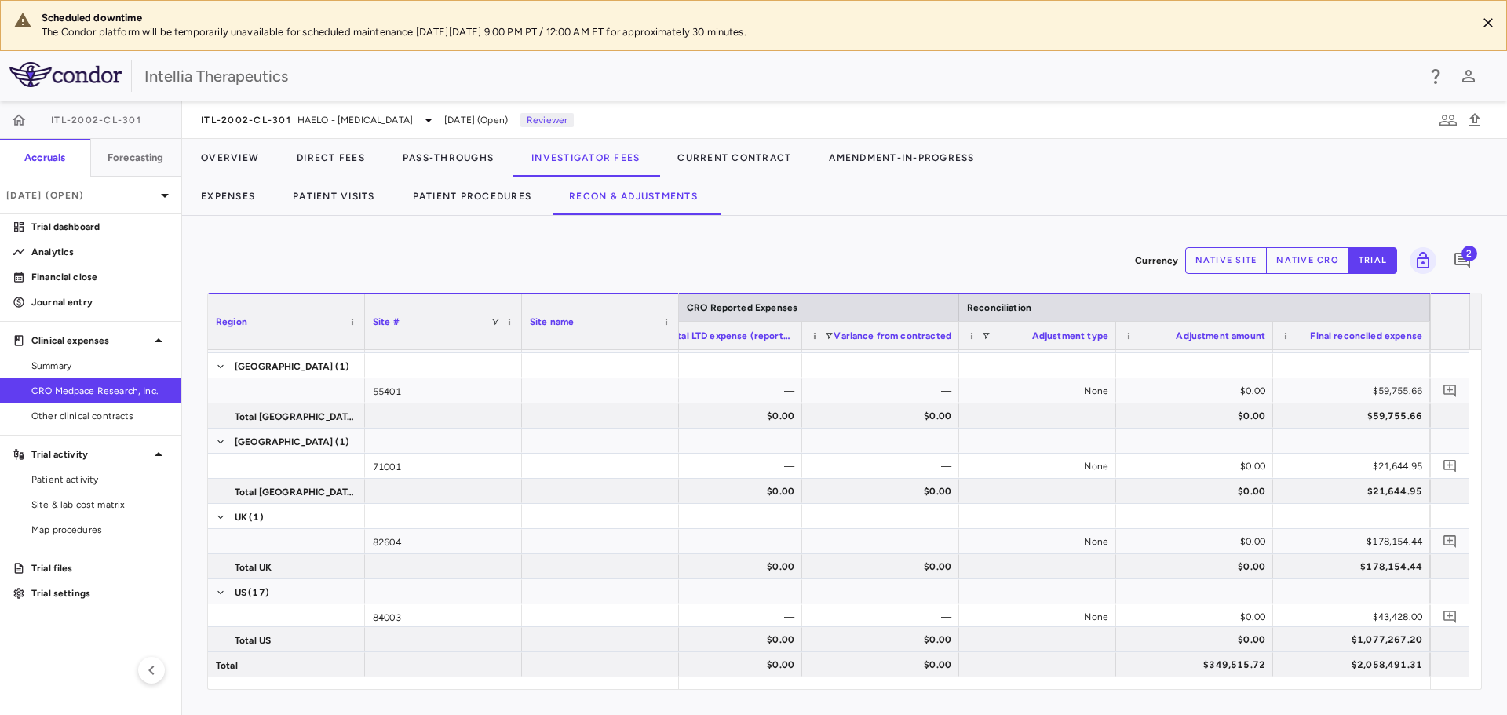 Image resolution: width=1507 pixels, height=715 pixels. What do you see at coordinates (253, 641) in the screenshot?
I see `span: Total US` at bounding box center [253, 641].